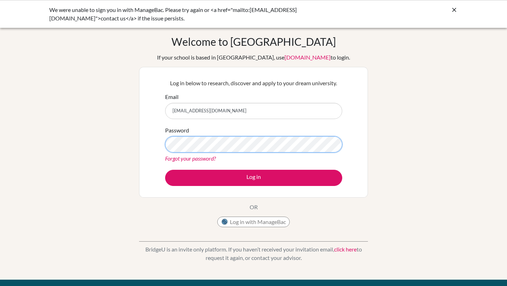 The image size is (507, 286). What do you see at coordinates (172, 97) in the screenshot?
I see `label: Email` at bounding box center [172, 97].